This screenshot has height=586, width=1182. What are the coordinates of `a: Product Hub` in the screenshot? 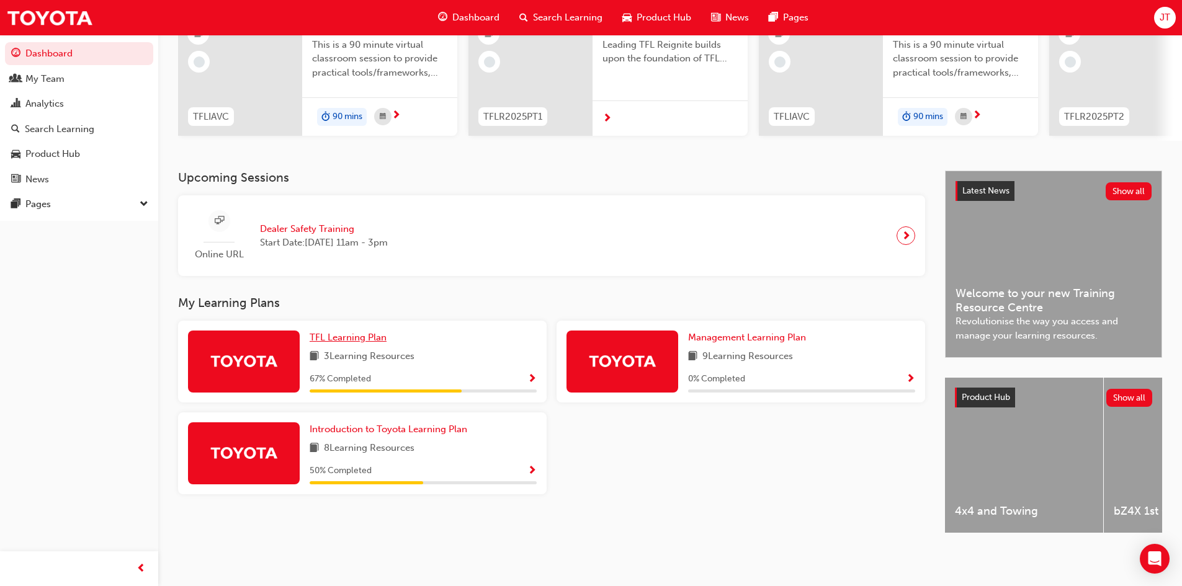 It's located at (79, 154).